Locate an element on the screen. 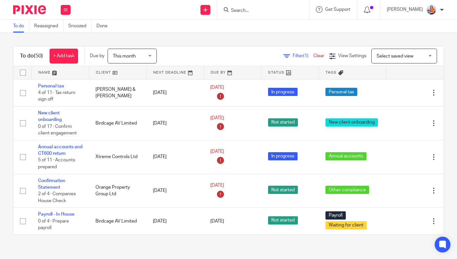 This screenshot has height=259, width=457. td: Xtreme Controls Ltd is located at coordinates (118, 157).